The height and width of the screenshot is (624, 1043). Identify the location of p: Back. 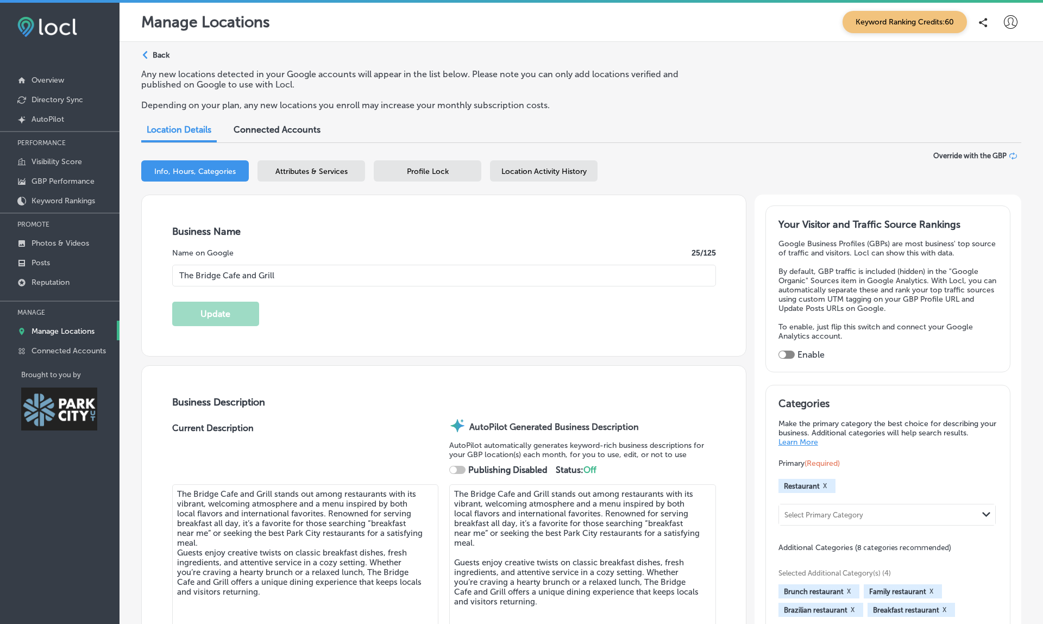
(161, 55).